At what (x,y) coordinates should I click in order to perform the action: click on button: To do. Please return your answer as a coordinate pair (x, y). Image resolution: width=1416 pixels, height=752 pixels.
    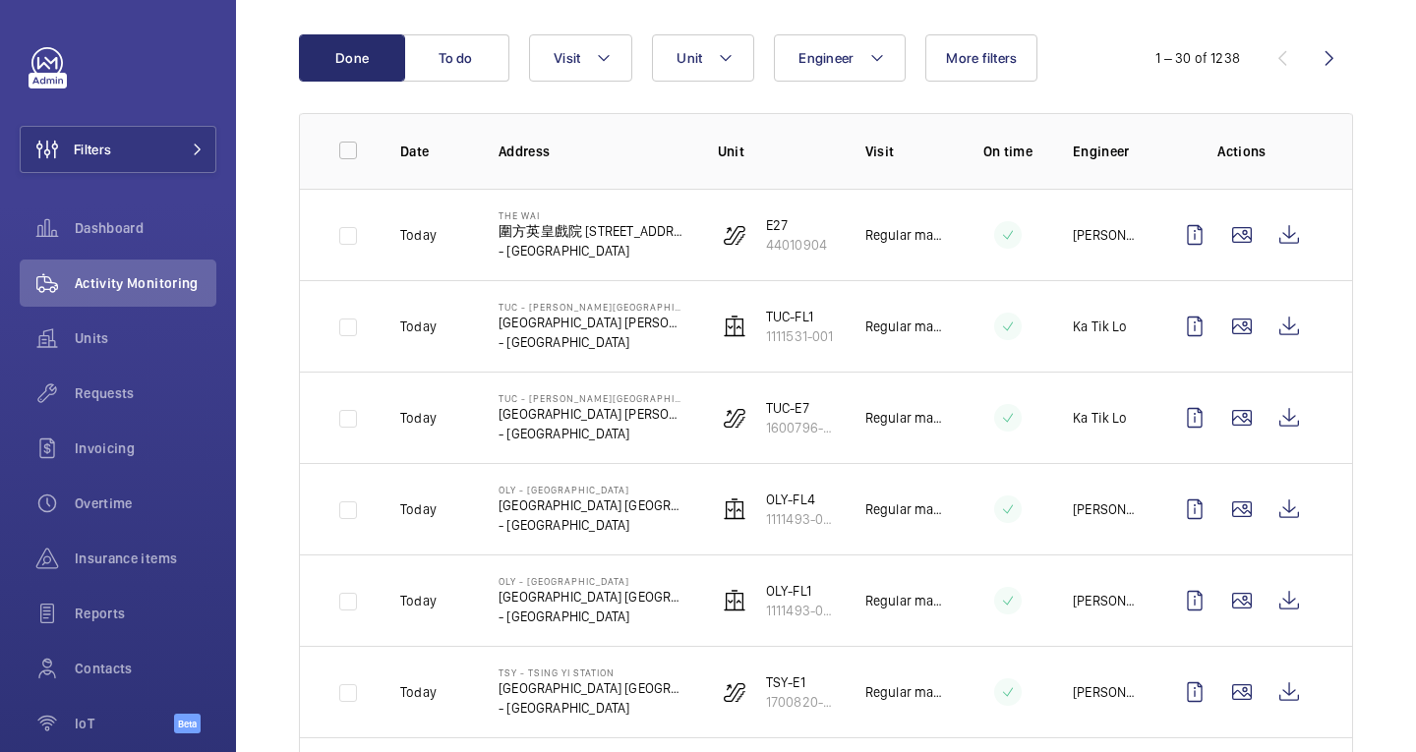
    Looking at the image, I should click on (456, 58).